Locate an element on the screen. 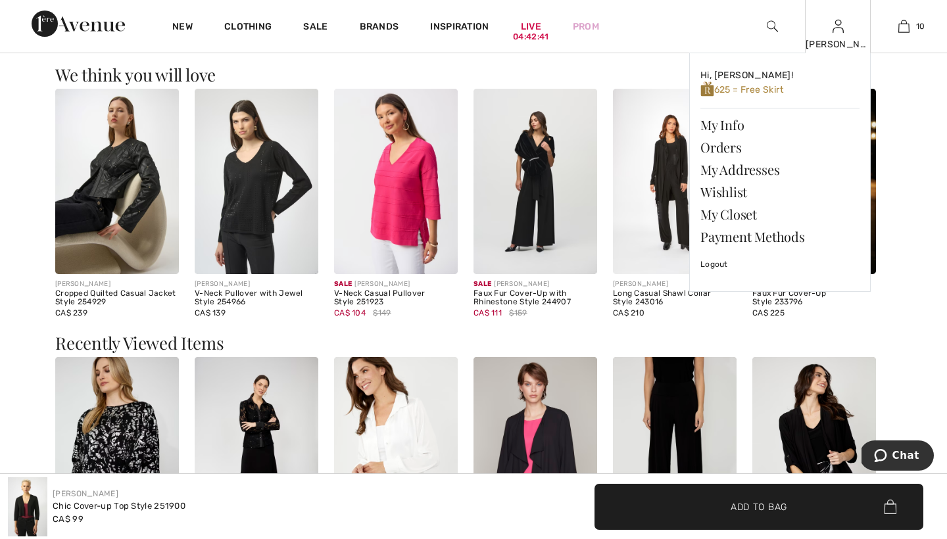 This screenshot has width=947, height=539. h3: We think you will love is located at coordinates (473, 75).